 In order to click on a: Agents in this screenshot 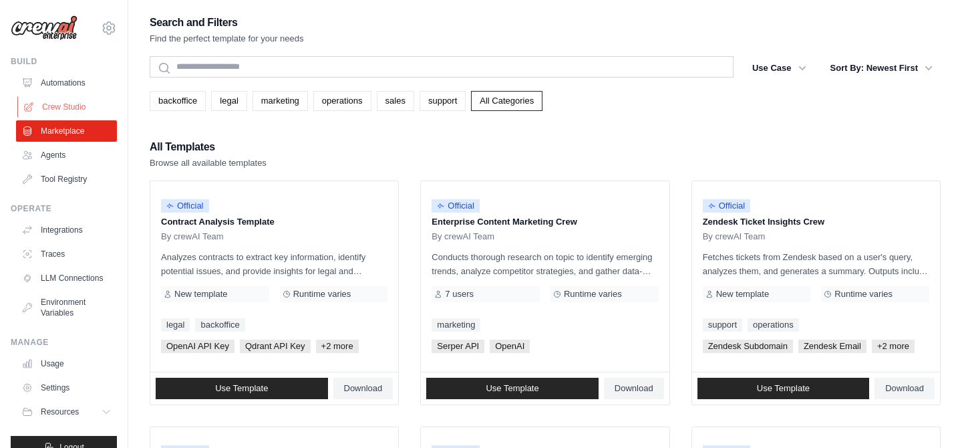, I will do `click(66, 155)`.